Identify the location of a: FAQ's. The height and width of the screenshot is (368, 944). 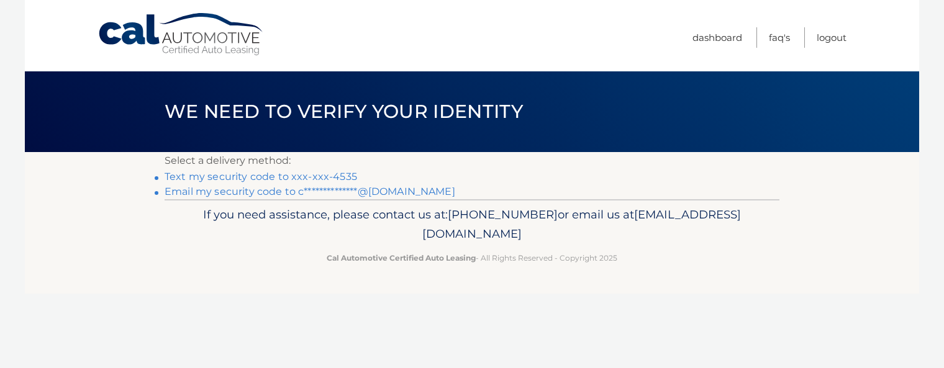
(780, 37).